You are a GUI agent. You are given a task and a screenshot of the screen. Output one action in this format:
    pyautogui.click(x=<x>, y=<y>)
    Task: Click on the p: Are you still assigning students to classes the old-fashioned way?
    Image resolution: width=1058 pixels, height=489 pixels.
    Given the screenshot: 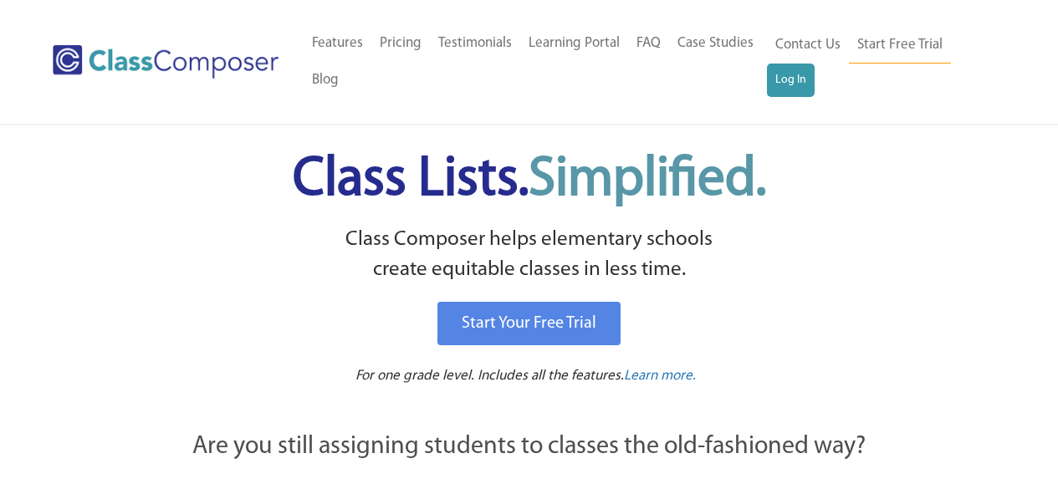 What is the action you would take?
    pyautogui.click(x=529, y=447)
    